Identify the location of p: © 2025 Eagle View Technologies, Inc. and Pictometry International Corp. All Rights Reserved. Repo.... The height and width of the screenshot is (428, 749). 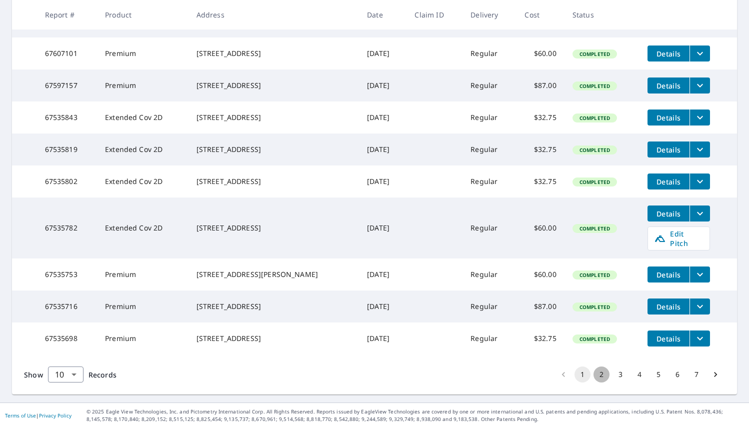
(415, 415).